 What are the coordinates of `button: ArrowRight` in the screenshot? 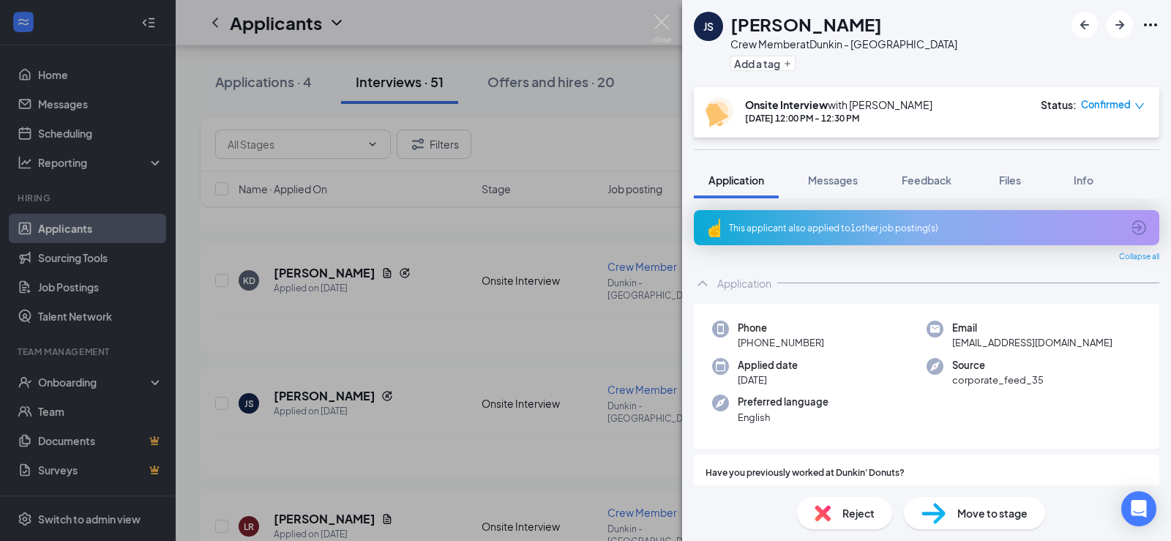 It's located at (1120, 25).